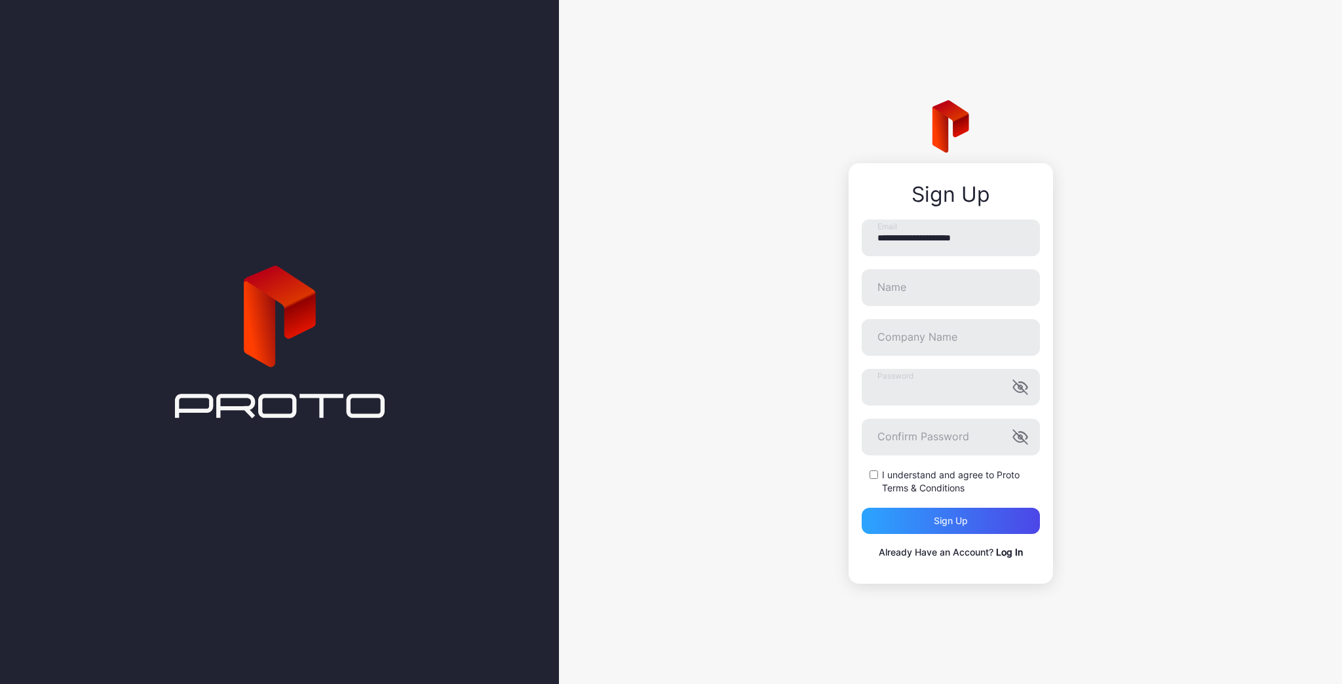 This screenshot has height=684, width=1342. Describe the element at coordinates (951, 238) in the screenshot. I see `input: Email` at that location.